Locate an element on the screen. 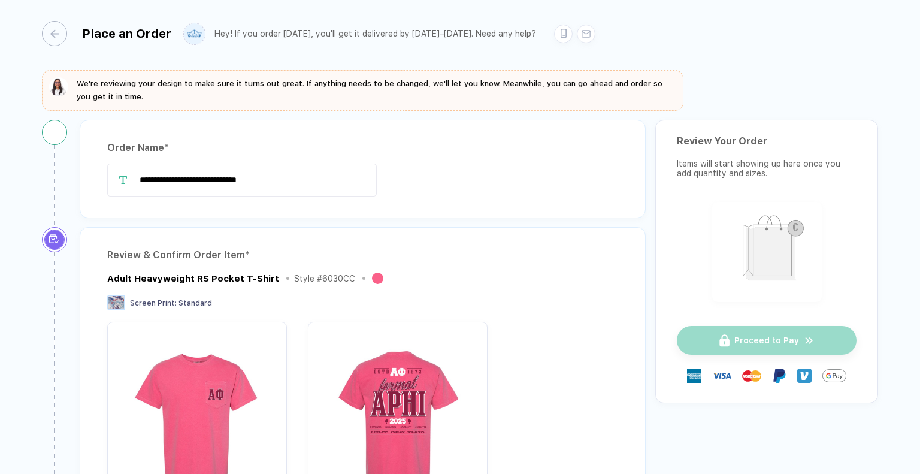 The height and width of the screenshot is (474, 920). img: user profile is located at coordinates (194, 34).